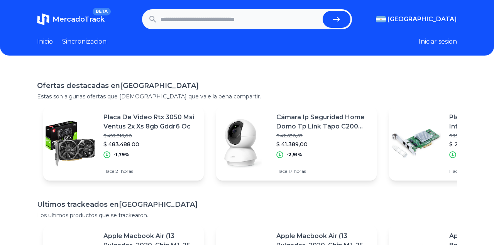  What do you see at coordinates (323, 171) in the screenshot?
I see `p: Hace 17 horas` at bounding box center [323, 171].